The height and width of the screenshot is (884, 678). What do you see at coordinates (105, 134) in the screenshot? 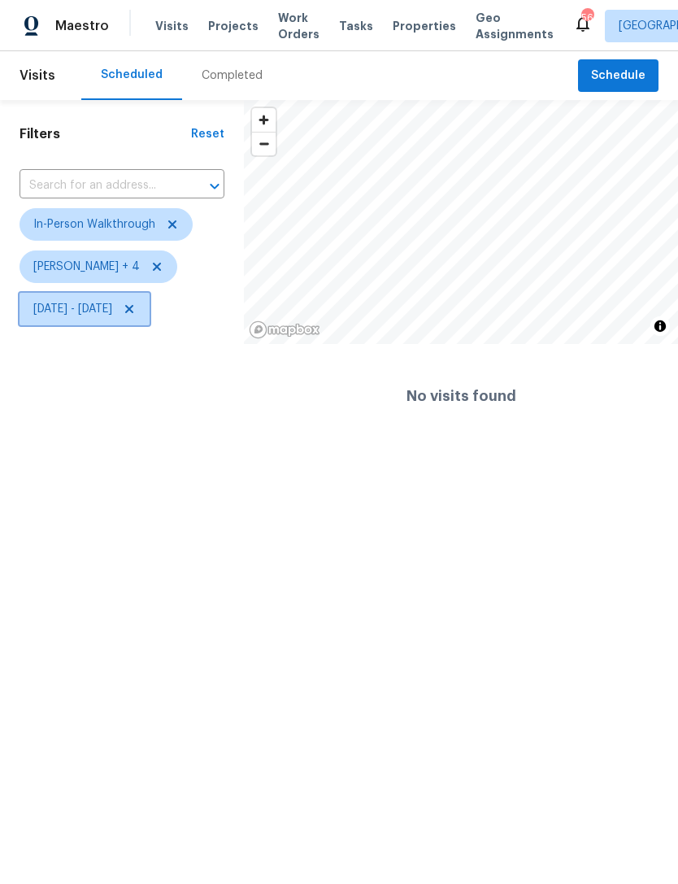
I see `h1: Filters` at bounding box center [105, 134].